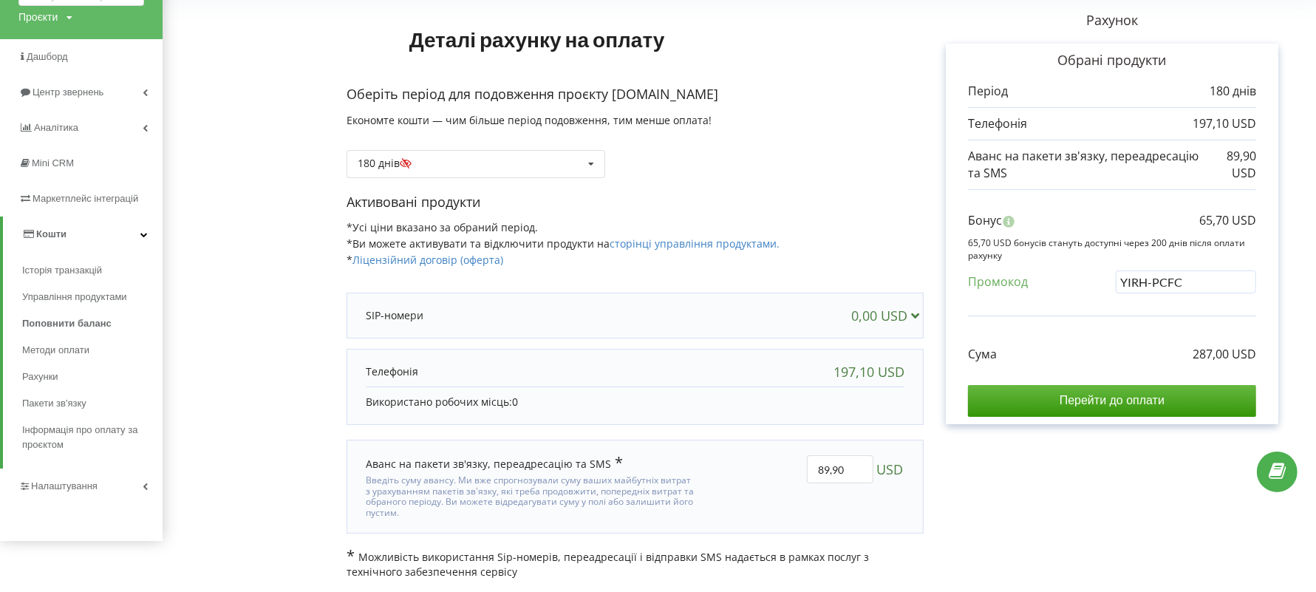 The image size is (1316, 592). Describe the element at coordinates (92, 377) in the screenshot. I see `a: Рахунки` at that location.